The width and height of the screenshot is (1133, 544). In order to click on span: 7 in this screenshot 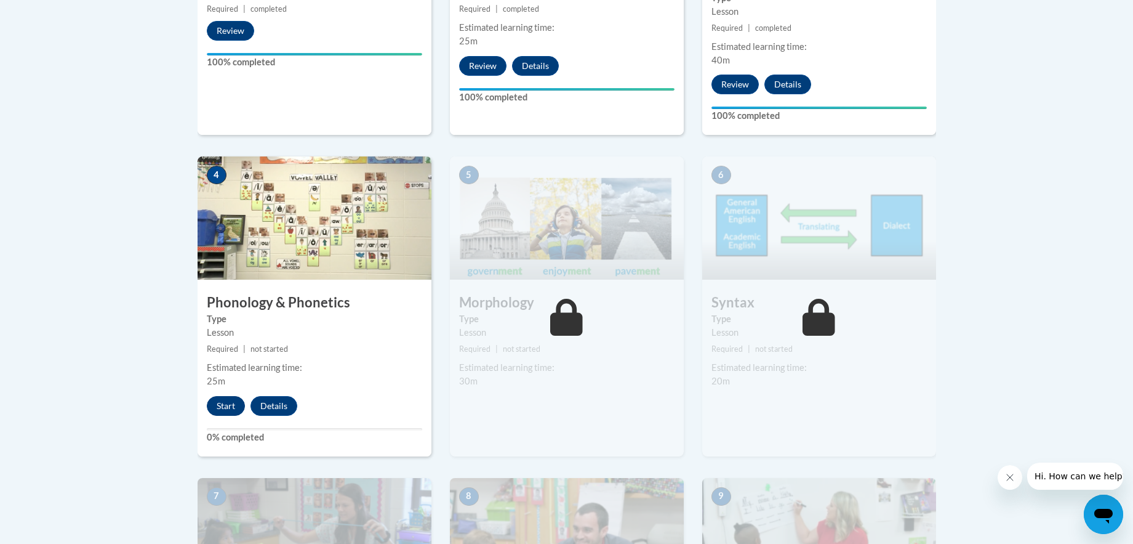, I will do `click(217, 496)`.